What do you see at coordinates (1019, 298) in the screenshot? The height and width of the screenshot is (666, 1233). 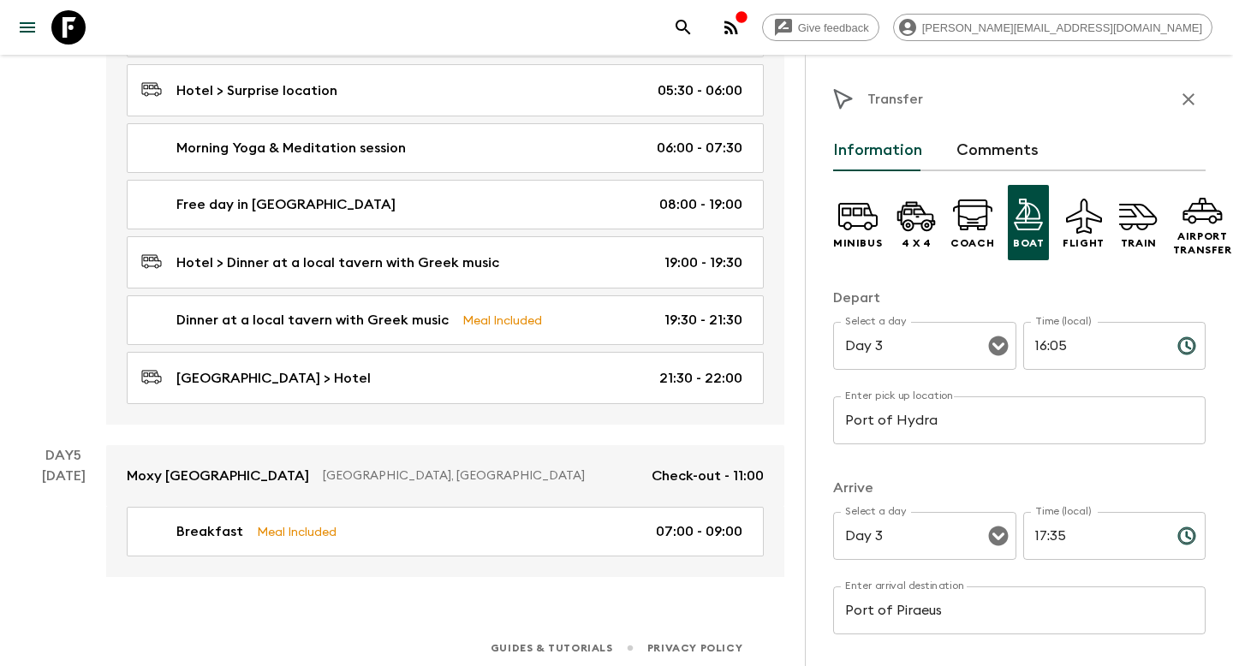 I see `p: Depart` at bounding box center [1019, 298].